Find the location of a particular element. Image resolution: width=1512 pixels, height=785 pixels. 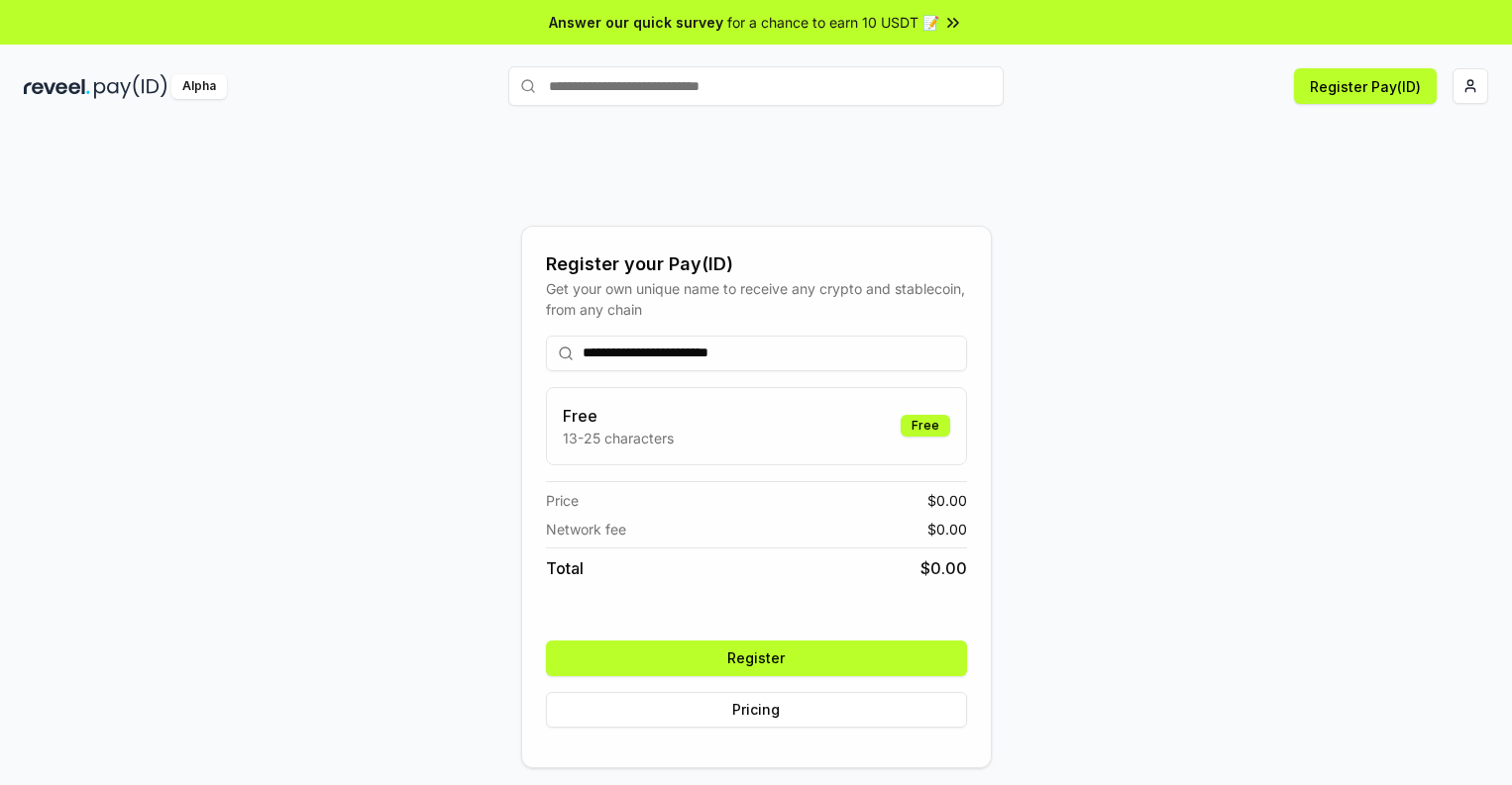

div: Free is located at coordinates (925, 425).